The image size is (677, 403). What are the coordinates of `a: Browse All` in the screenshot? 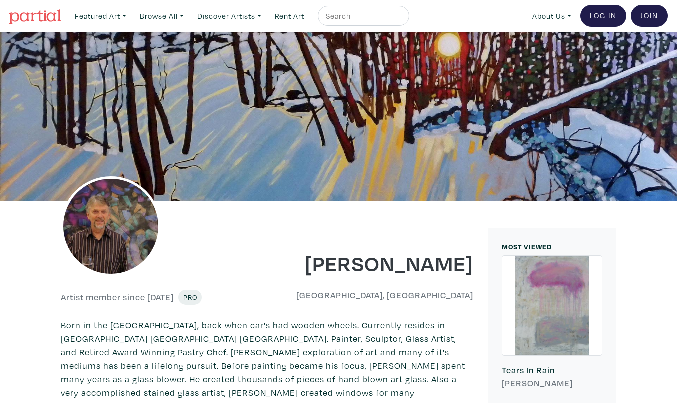 It's located at (162, 16).